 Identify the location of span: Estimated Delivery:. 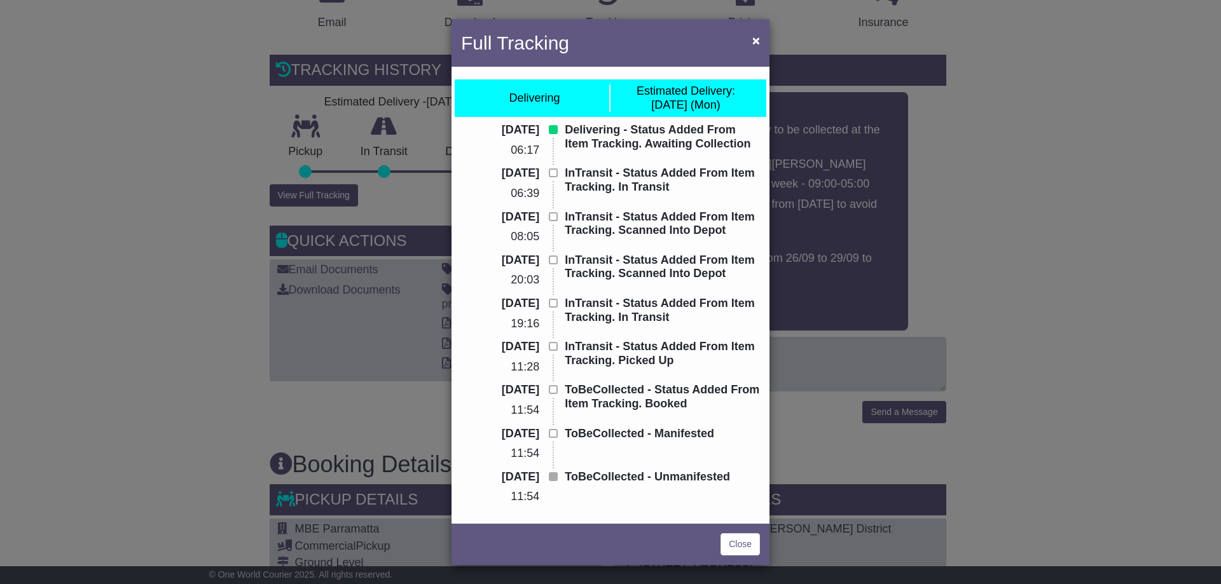
(686, 91).